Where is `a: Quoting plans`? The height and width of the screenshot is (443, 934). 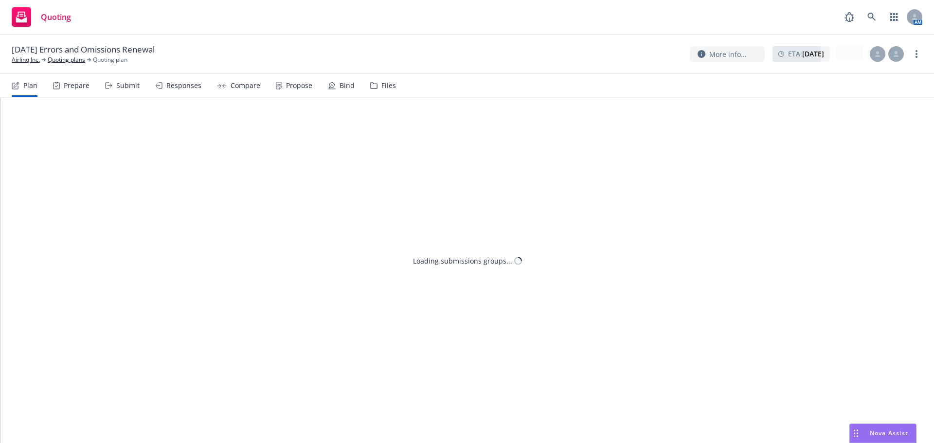
a: Quoting plans is located at coordinates (66, 60).